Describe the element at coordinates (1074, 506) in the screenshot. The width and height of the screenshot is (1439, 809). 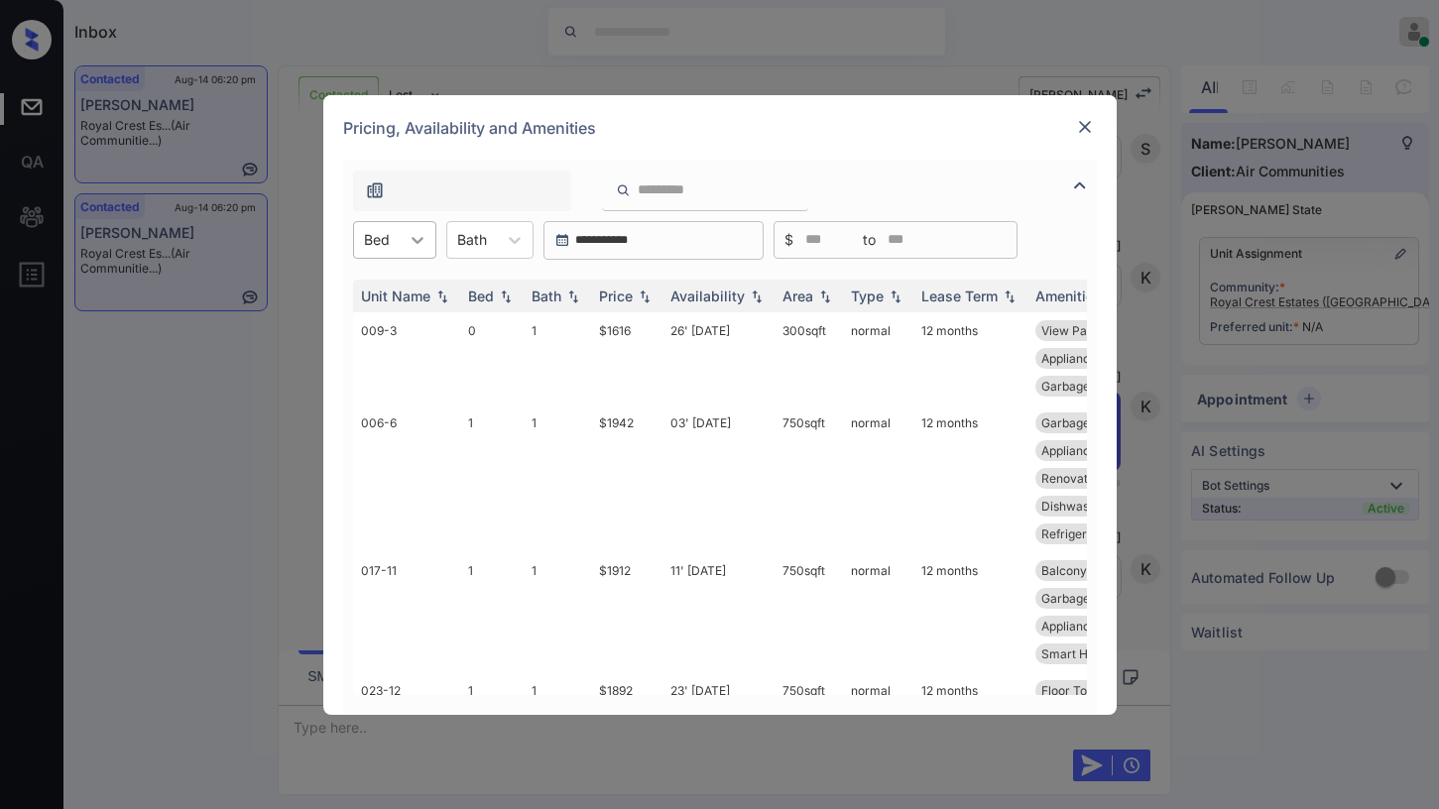
I see `span: Dishwasher` at that location.